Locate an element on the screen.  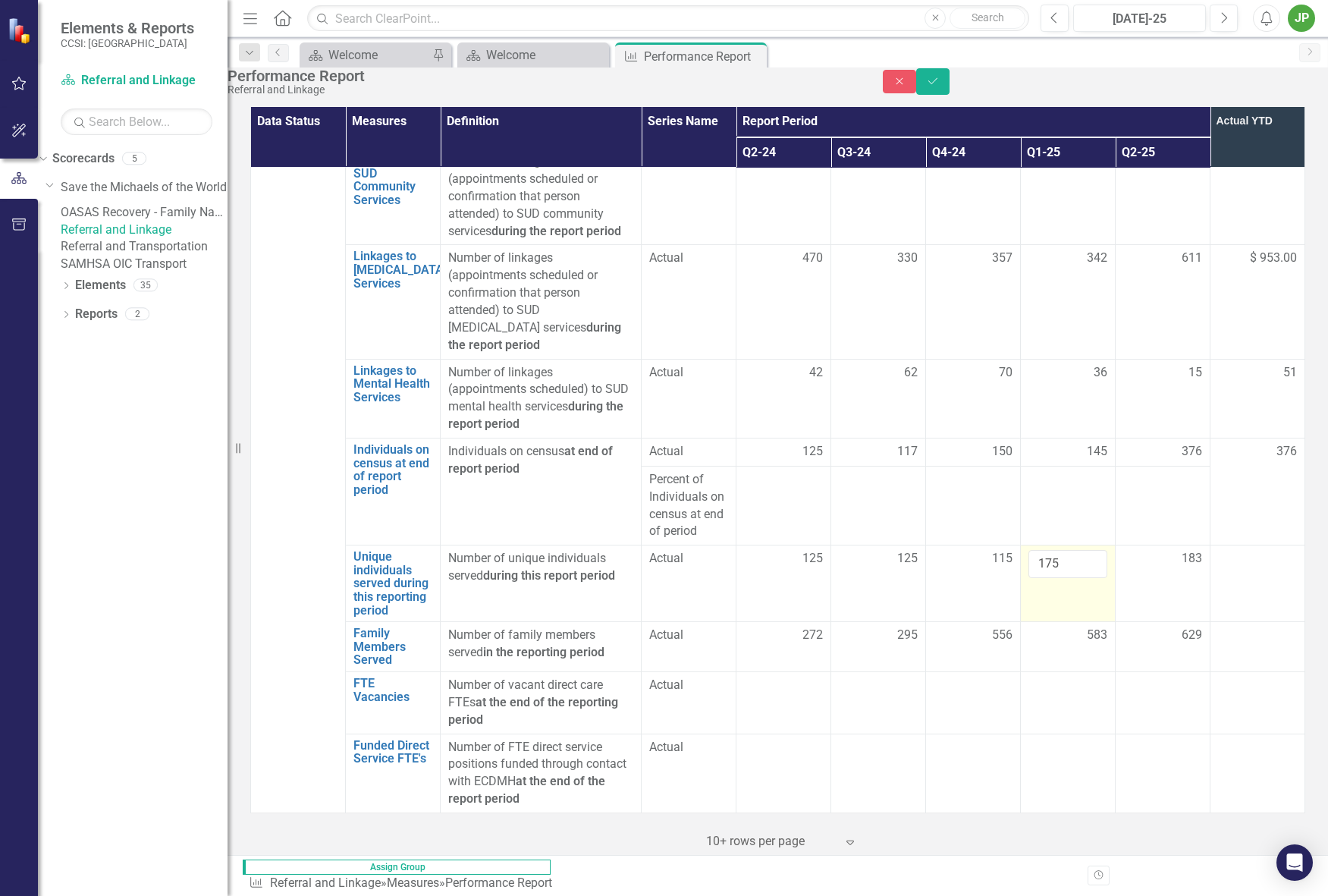
span: 629 is located at coordinates (1192, 635).